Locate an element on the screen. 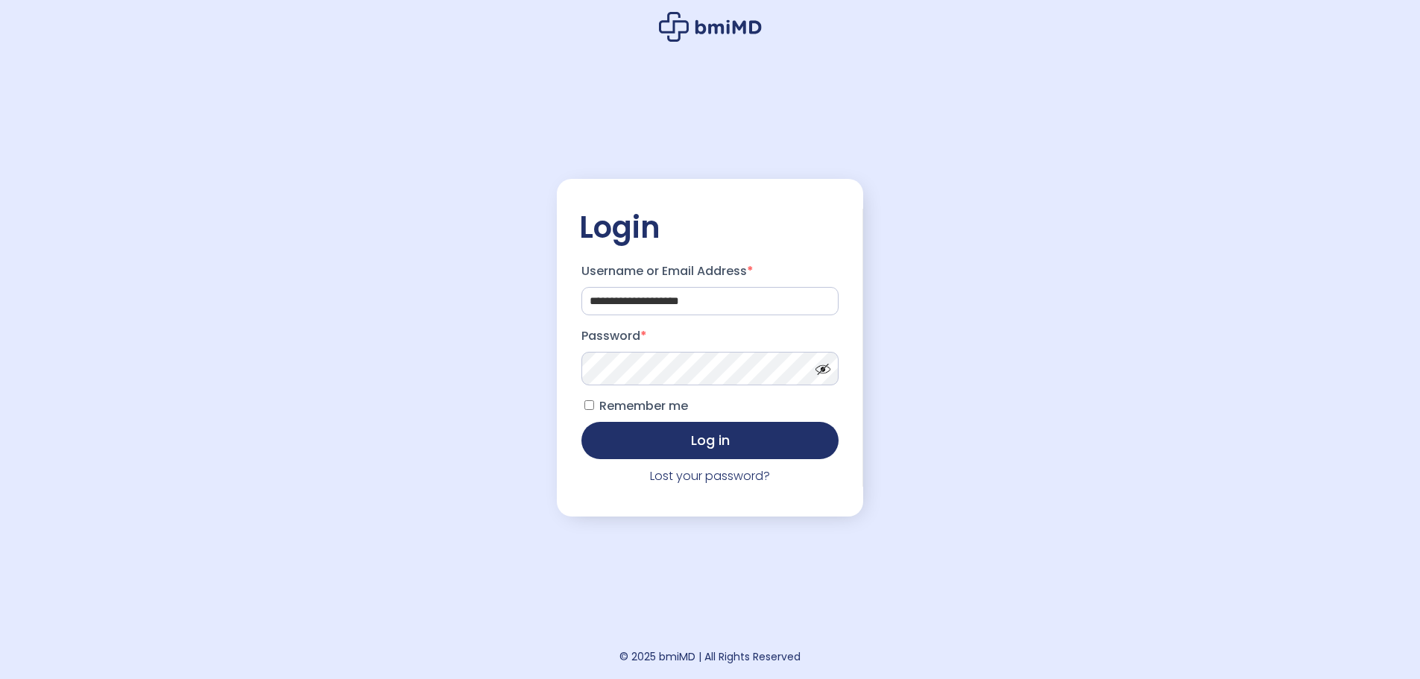 The height and width of the screenshot is (679, 1420). label: Username or Email Address is located at coordinates (710, 271).